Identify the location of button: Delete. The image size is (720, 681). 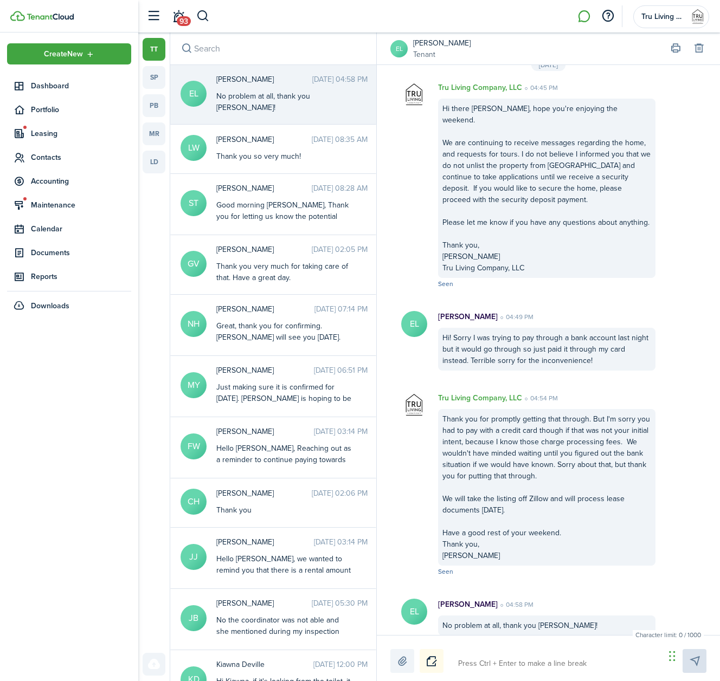
(699, 49).